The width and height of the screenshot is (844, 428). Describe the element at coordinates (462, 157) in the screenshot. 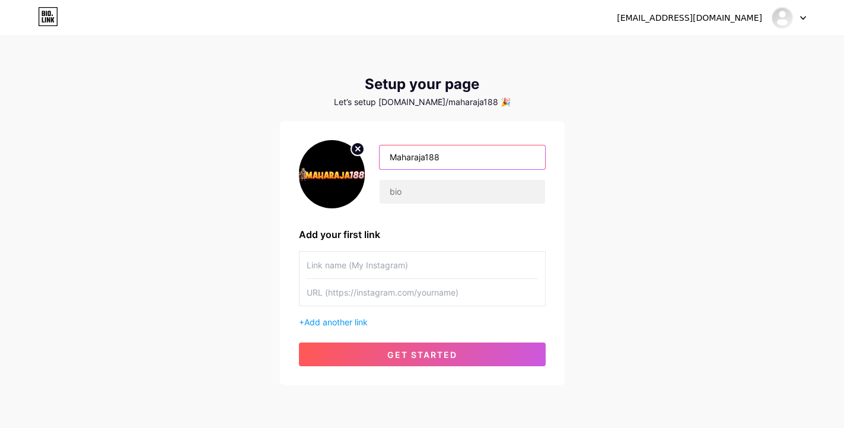

I see `input: Your name` at that location.